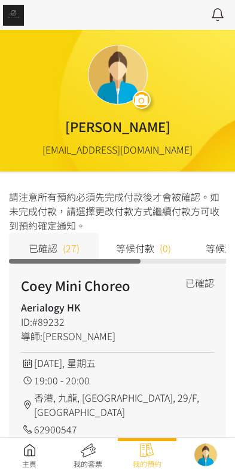 The image size is (235, 474). Describe the element at coordinates (98, 322) in the screenshot. I see `div: ID:#89232` at that location.